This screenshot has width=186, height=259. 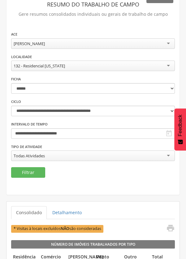 I want to click on b: NÃO, so click(x=65, y=229).